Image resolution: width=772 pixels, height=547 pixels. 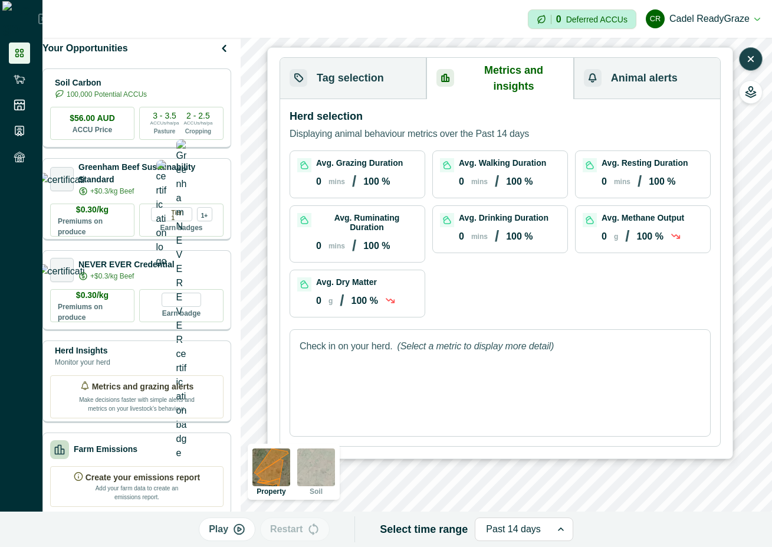 What do you see at coordinates (181, 312) in the screenshot?
I see `p: Earn badge` at bounding box center [181, 312].